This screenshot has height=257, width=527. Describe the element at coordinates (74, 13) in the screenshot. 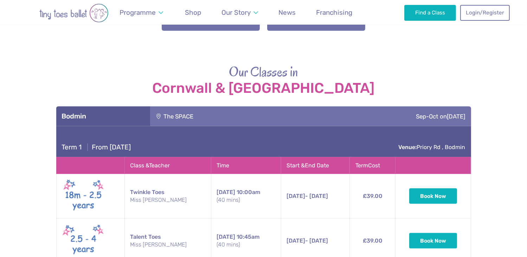

I see `img: tiny toes ballet` at that location.